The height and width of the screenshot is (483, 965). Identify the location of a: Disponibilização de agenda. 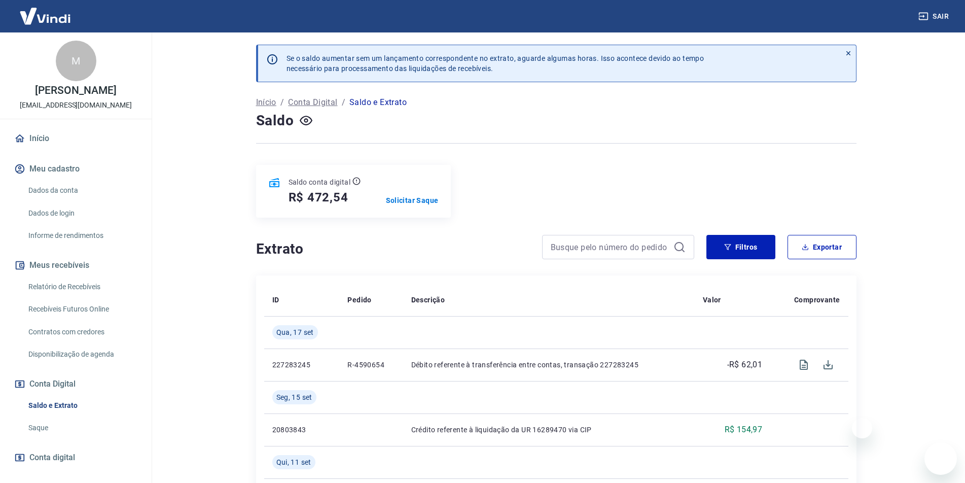
(82, 354).